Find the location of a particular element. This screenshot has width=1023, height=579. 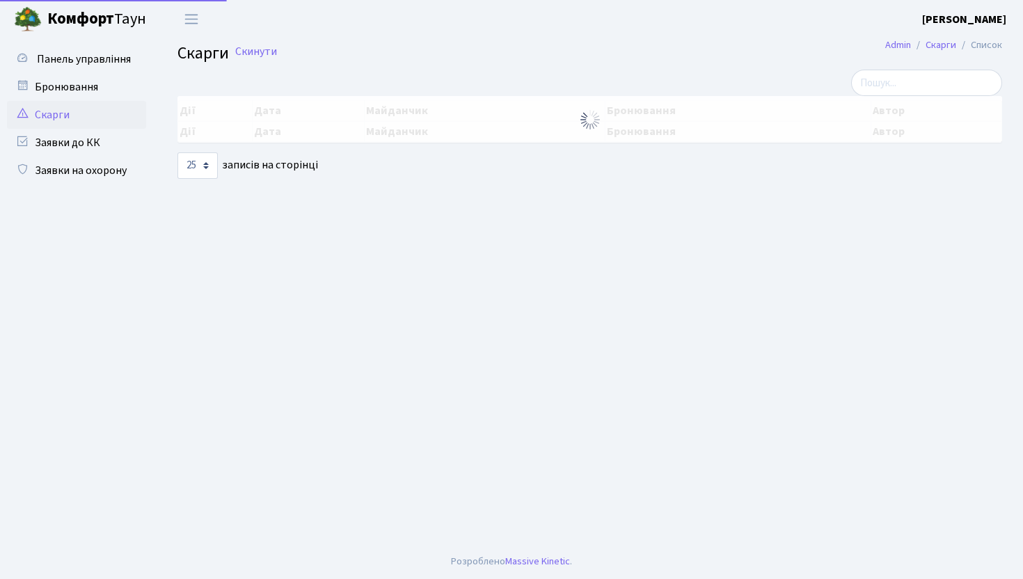

input: Пошук... is located at coordinates (926, 83).